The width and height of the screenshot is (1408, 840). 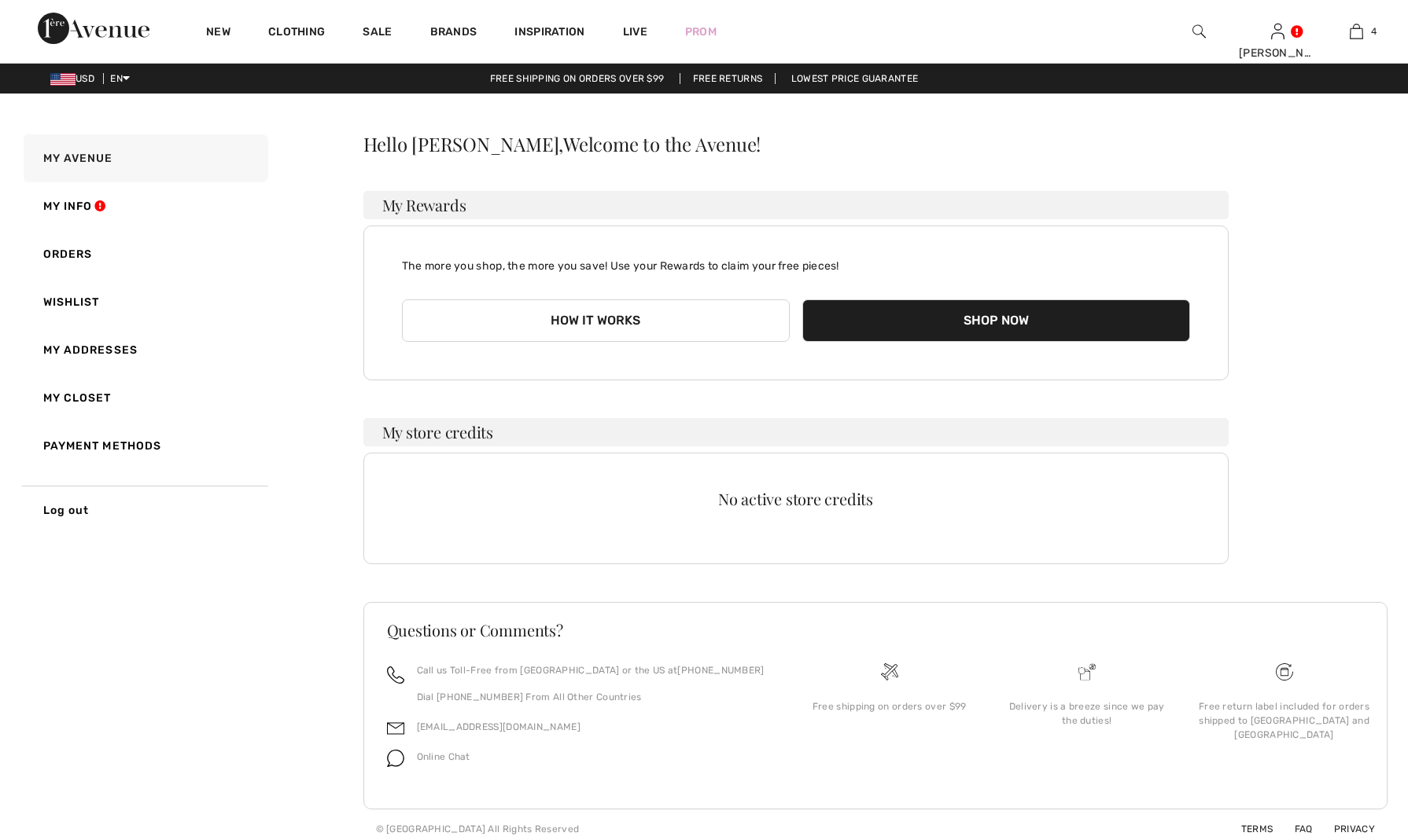 What do you see at coordinates (796, 432) in the screenshot?
I see `h3: My store credits` at bounding box center [796, 432].